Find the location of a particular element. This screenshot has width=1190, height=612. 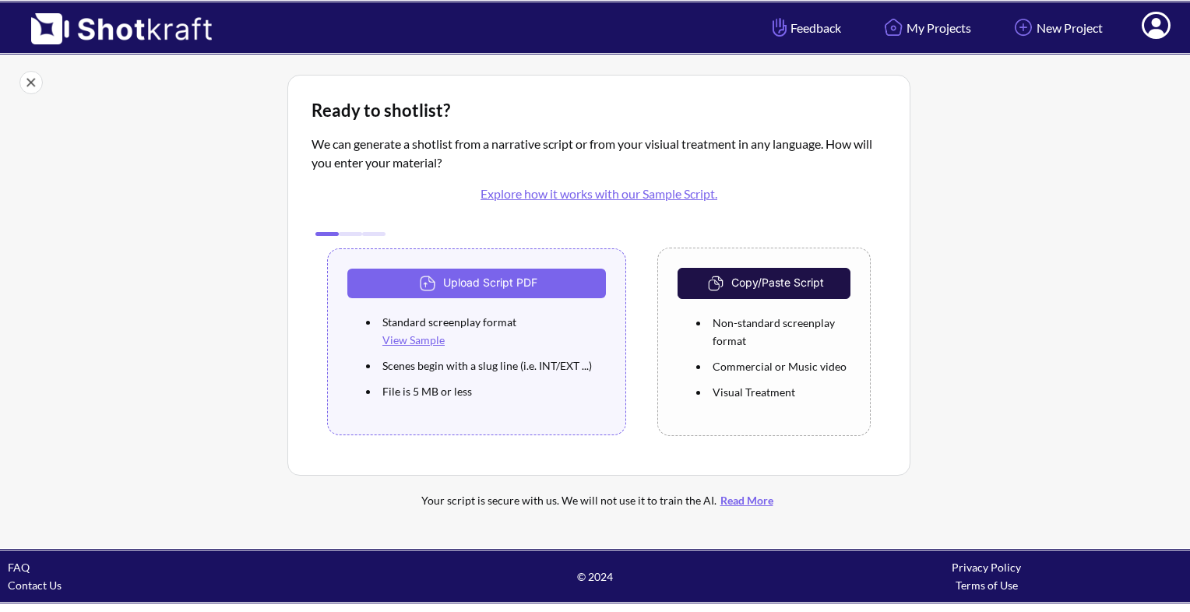

img: Upload Icon is located at coordinates (429, 283).